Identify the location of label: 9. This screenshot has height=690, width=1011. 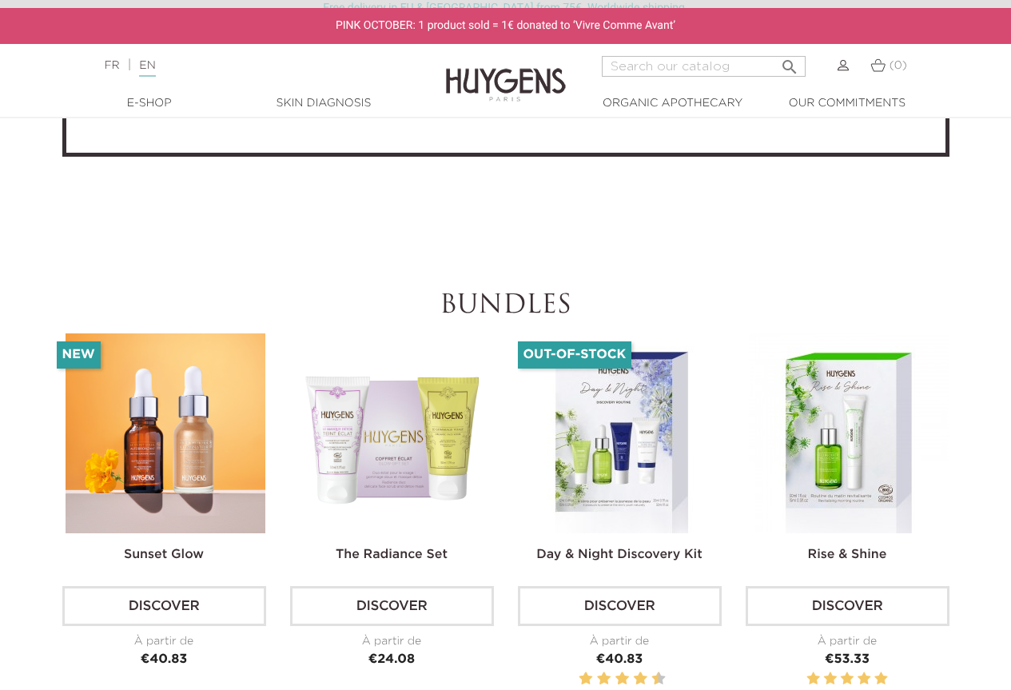
(650, 679).